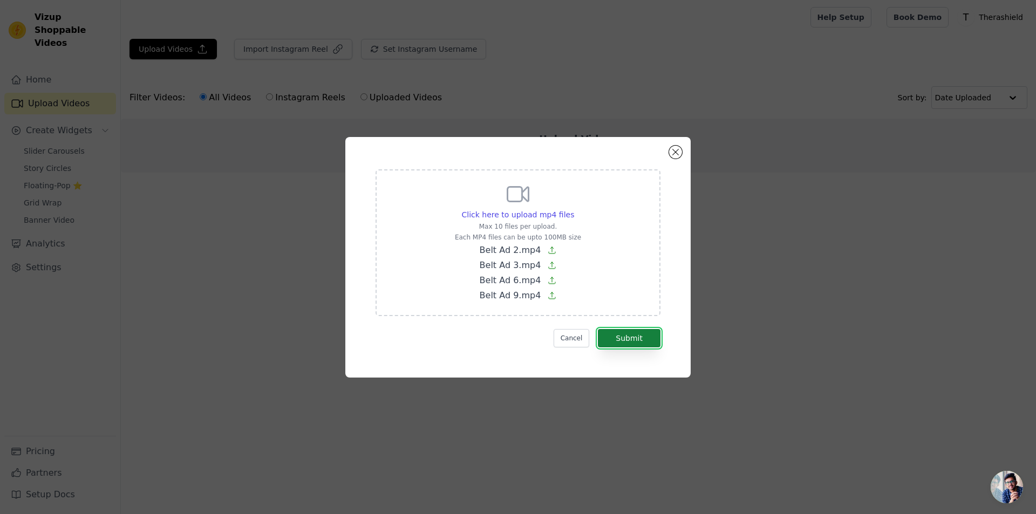 This screenshot has width=1036, height=514. What do you see at coordinates (518, 215) in the screenshot?
I see `span: Click here to upload mp4 files` at bounding box center [518, 215].